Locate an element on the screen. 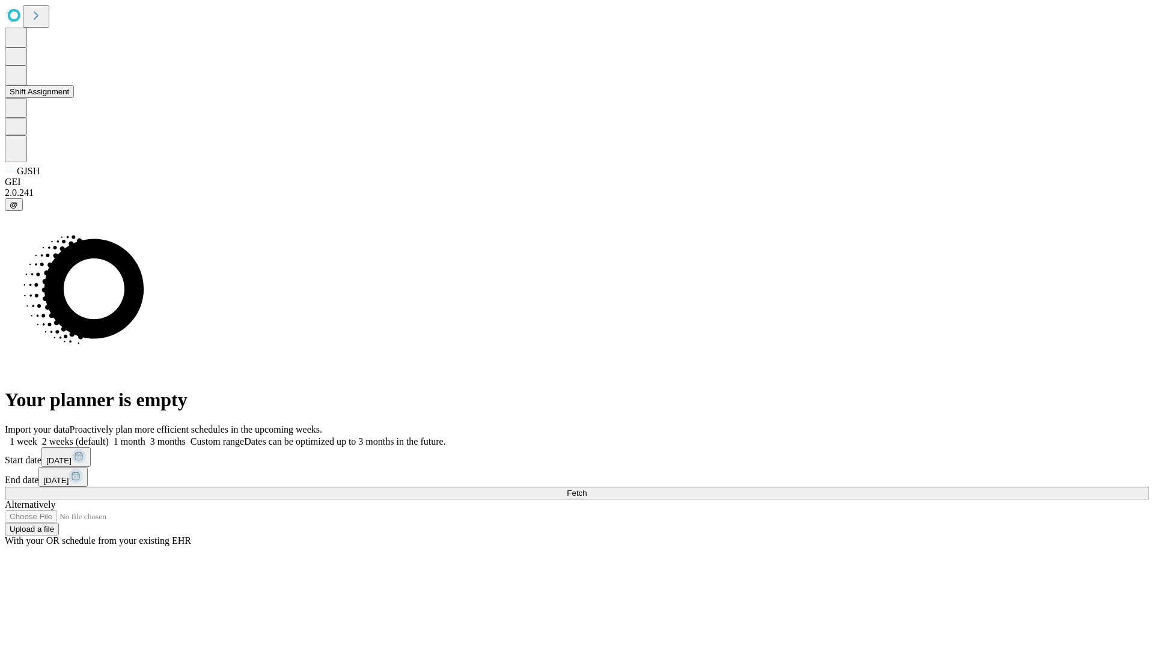 Image resolution: width=1154 pixels, height=649 pixels. div: 2.0.241 is located at coordinates (577, 193).